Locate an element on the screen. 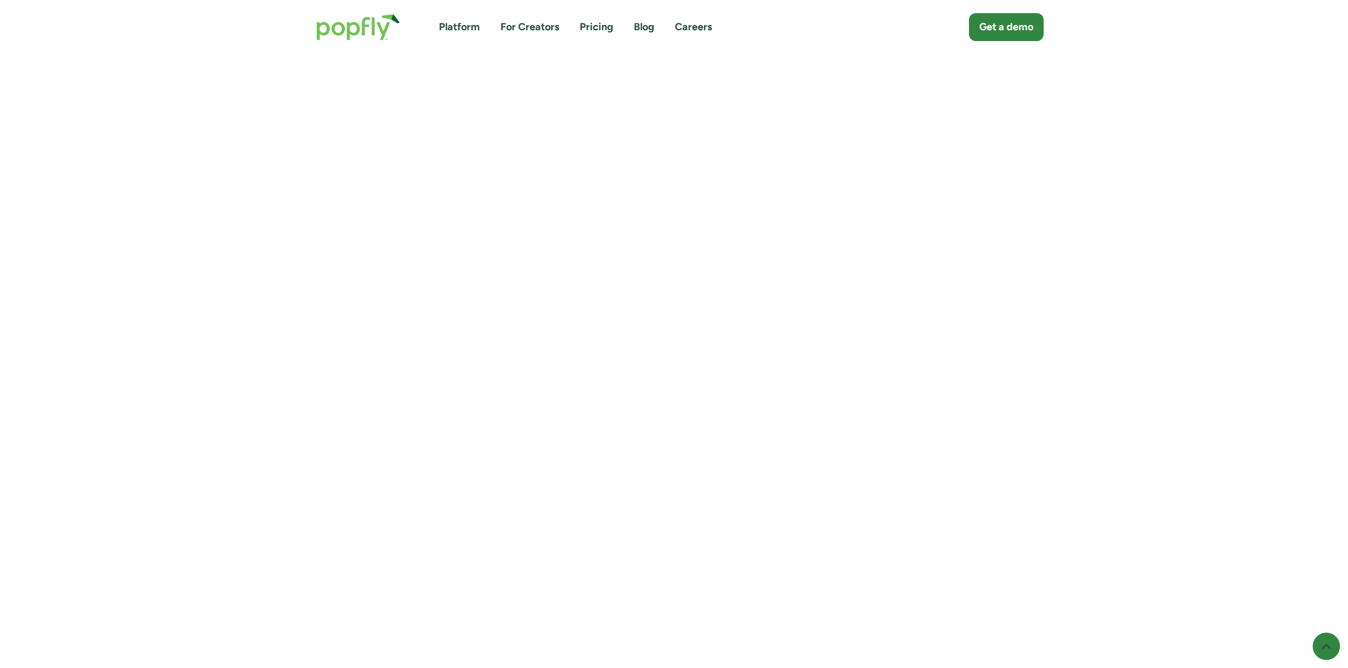 Image resolution: width=1348 pixels, height=668 pixels. div: Get a demo is located at coordinates (1006, 27).